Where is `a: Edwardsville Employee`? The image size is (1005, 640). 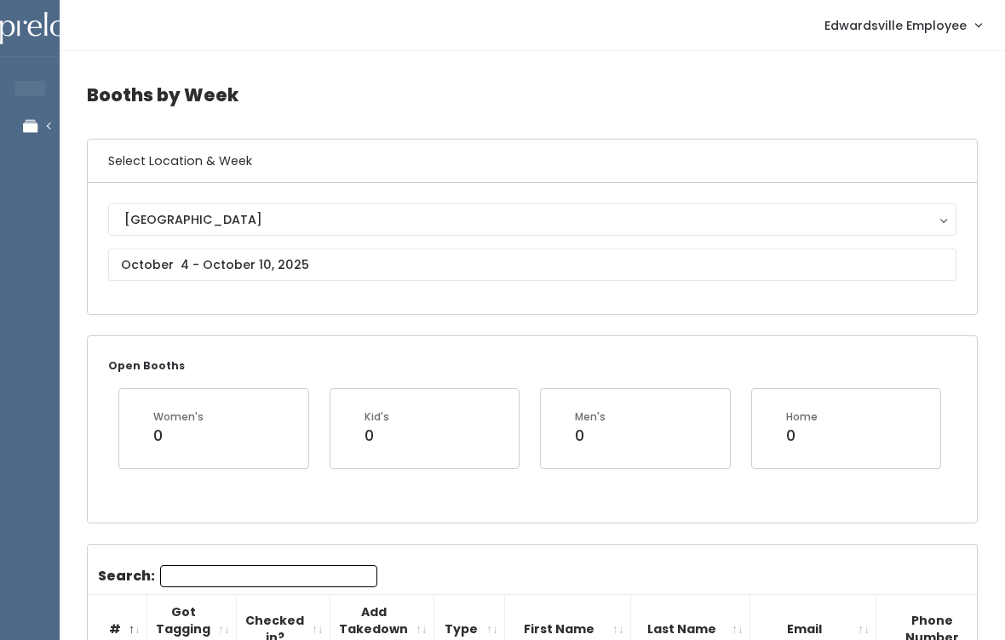 a: Edwardsville Employee is located at coordinates (903, 25).